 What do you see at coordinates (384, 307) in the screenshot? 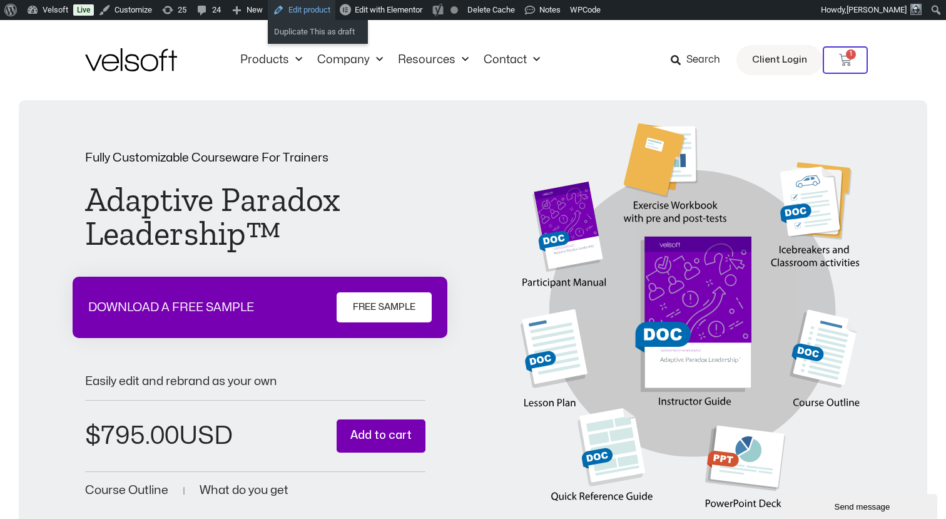
I see `span: FREE SAMPLE` at bounding box center [384, 307].